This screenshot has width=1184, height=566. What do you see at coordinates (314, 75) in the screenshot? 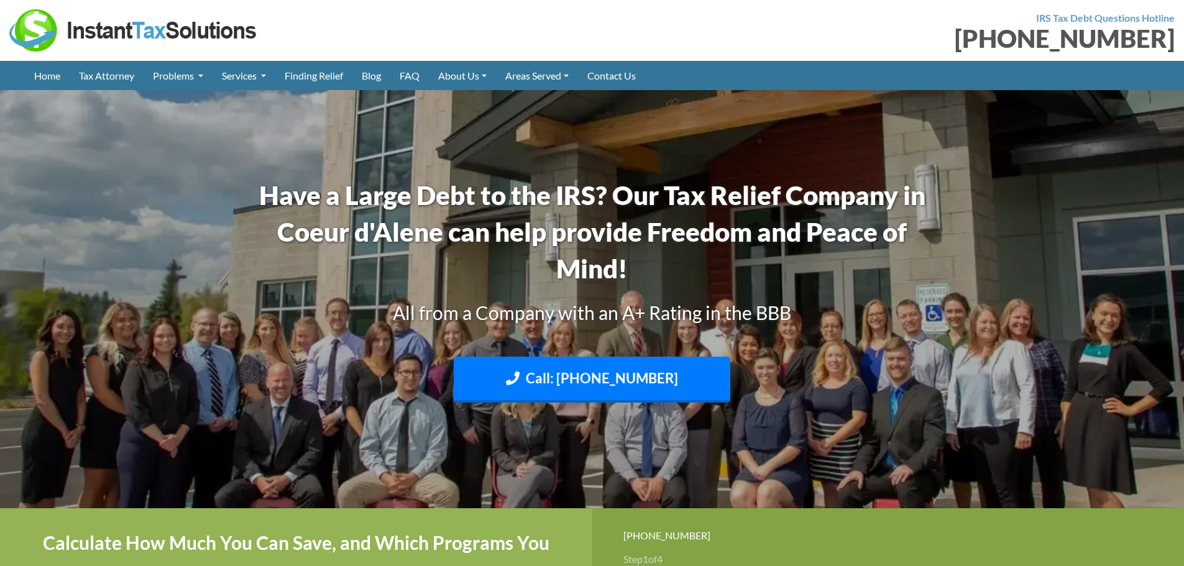
I see `a: Finding Relief` at bounding box center [314, 75].